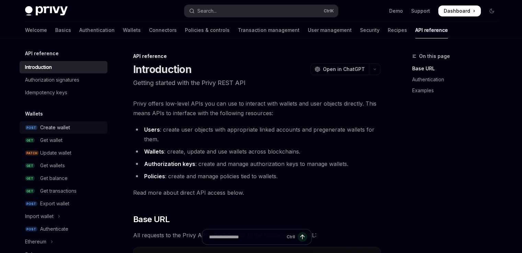 This screenshot has height=253, width=522. Describe the element at coordinates (63, 30) in the screenshot. I see `a: Basics` at that location.